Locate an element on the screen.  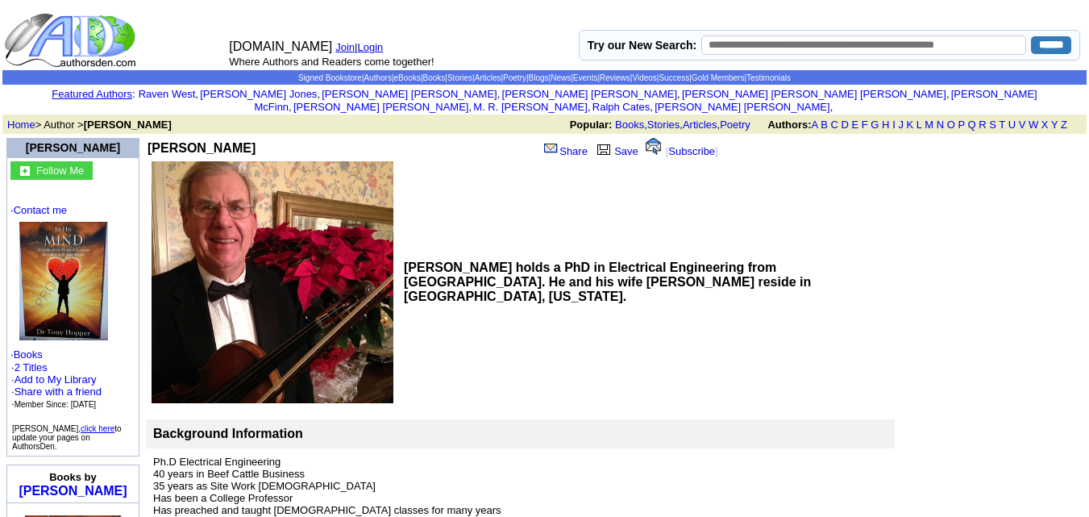
a: Save is located at coordinates (616, 151).